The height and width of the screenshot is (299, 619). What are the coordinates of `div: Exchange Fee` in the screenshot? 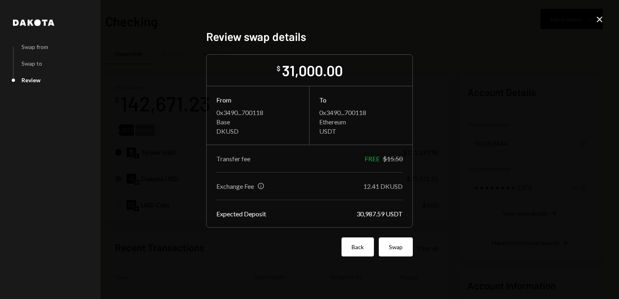 It's located at (235, 186).